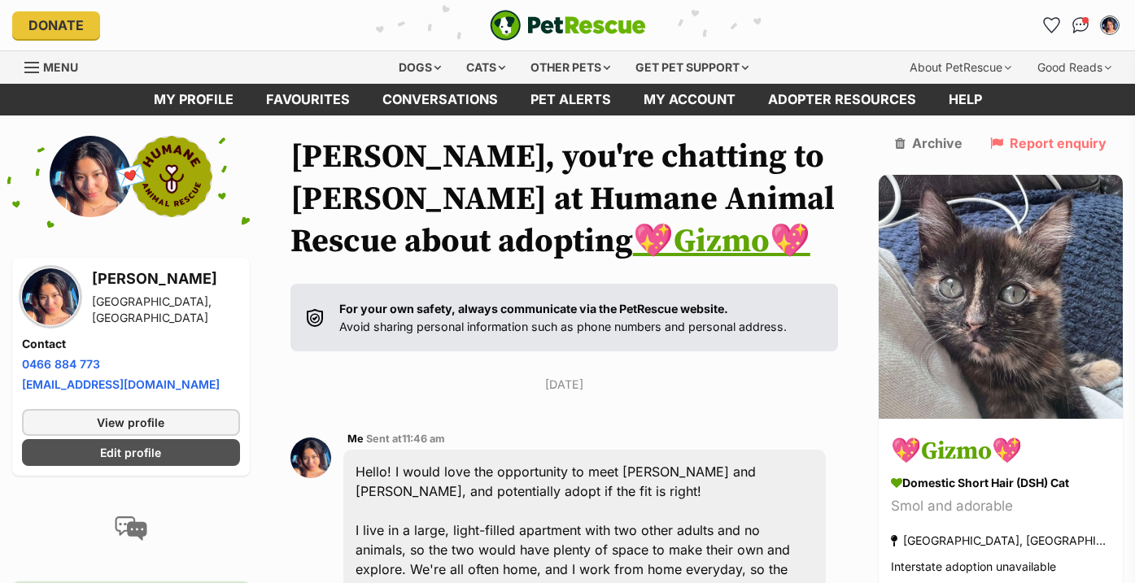 The width and height of the screenshot is (1135, 583). Describe the element at coordinates (721, 242) in the screenshot. I see `a: 💖Gizmo💖` at that location.